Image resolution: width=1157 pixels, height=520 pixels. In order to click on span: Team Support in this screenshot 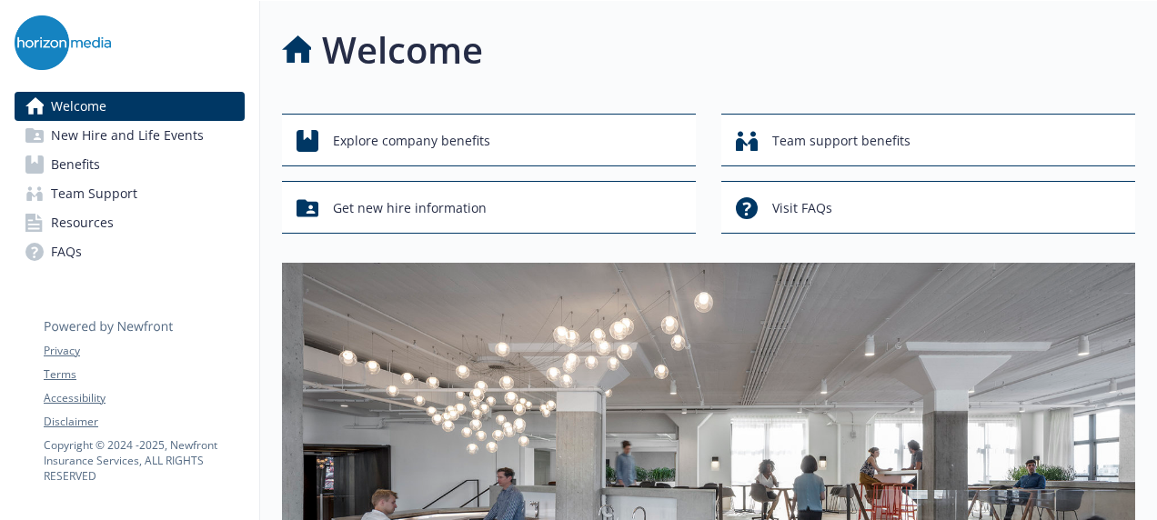, I will do `click(94, 194)`.